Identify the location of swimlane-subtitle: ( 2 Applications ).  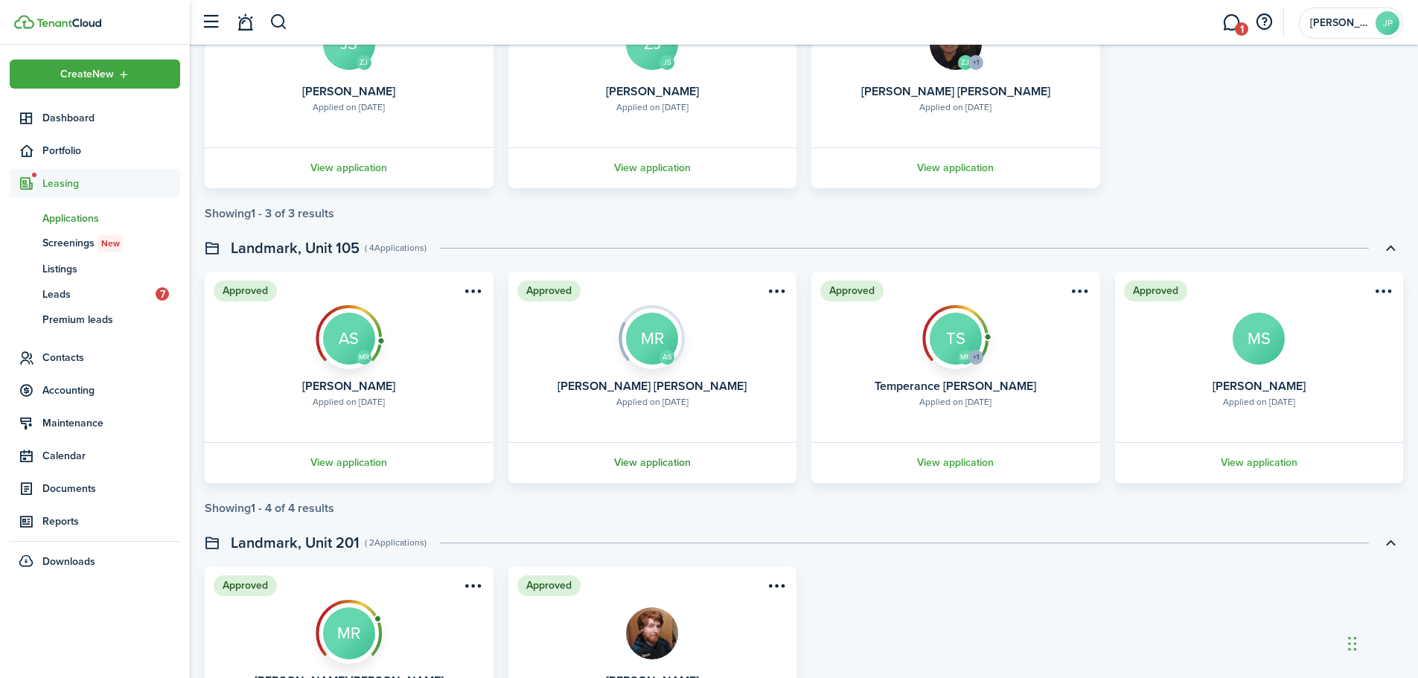
(395, 543).